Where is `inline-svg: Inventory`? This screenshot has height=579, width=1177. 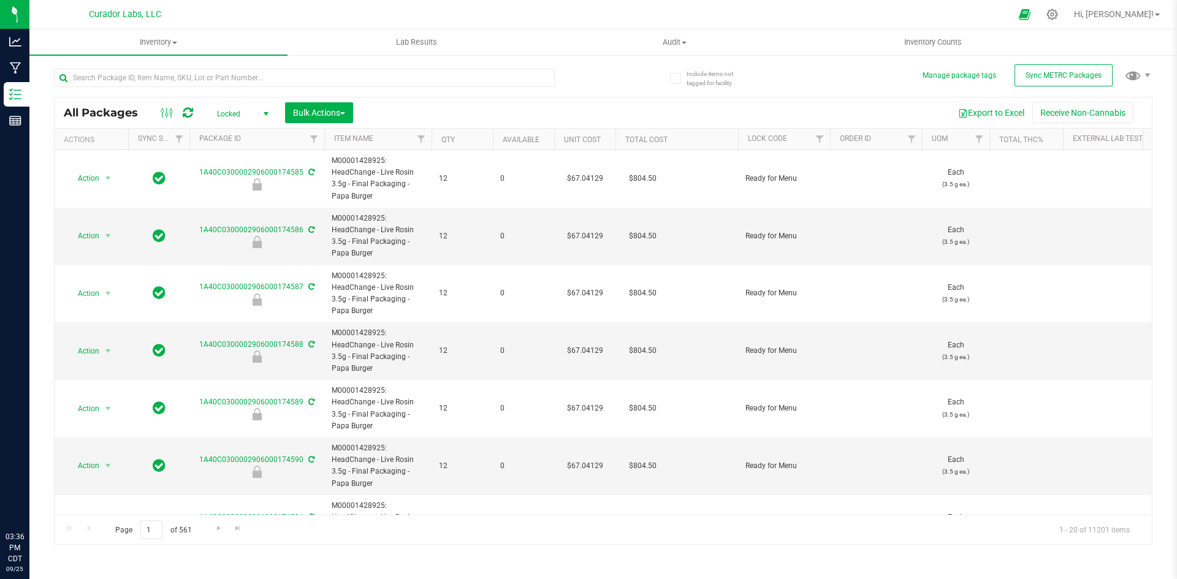
inline-svg: Inventory is located at coordinates (15, 94).